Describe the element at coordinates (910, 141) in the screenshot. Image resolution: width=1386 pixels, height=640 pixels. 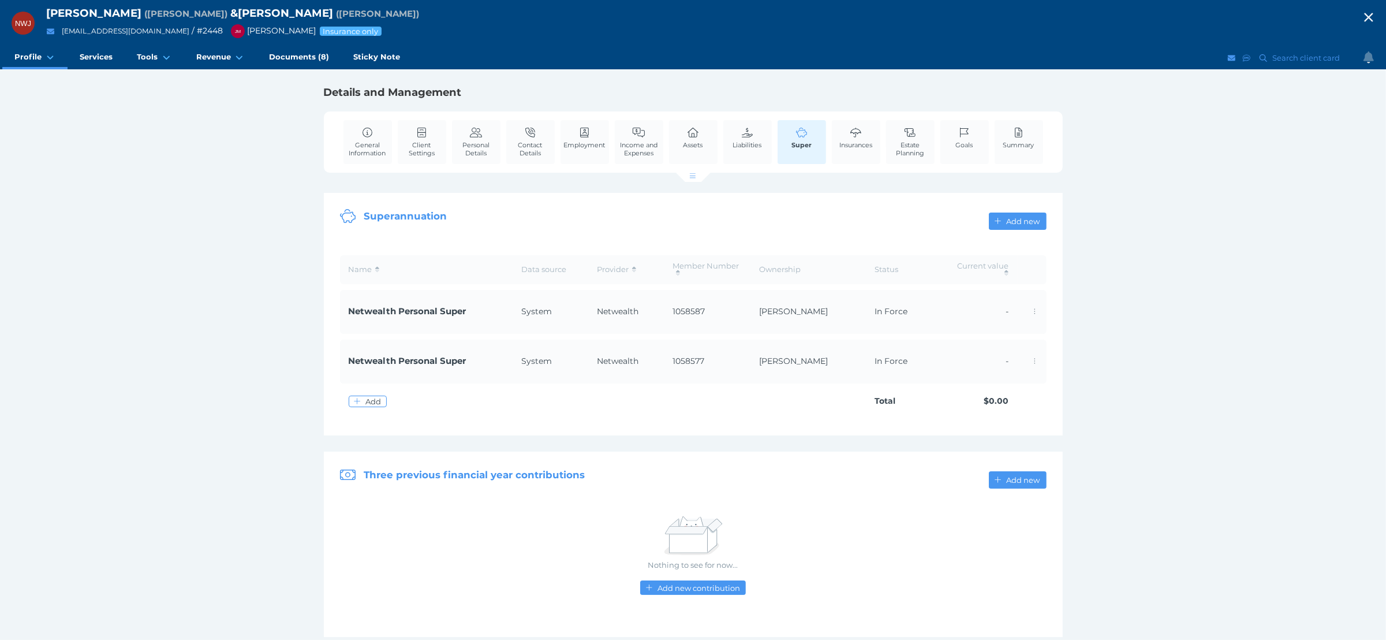
I see `a: Estate Planning` at that location.